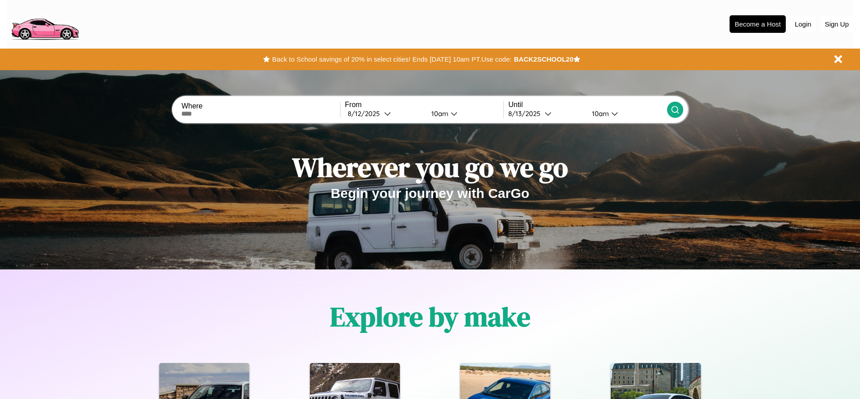  I want to click on img: logo, so click(45, 23).